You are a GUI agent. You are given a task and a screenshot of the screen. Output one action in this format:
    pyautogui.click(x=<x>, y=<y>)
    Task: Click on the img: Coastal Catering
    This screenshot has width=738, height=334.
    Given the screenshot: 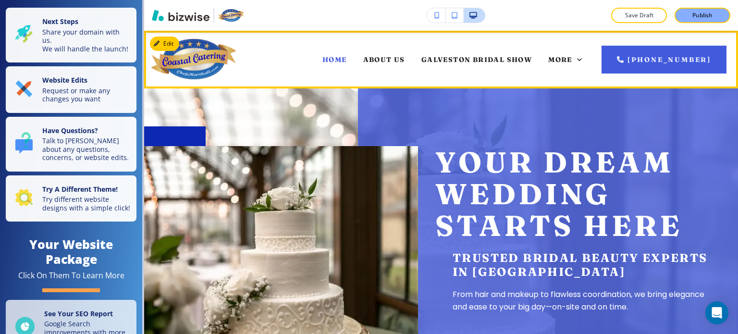 What is the action you would take?
    pyautogui.click(x=194, y=59)
    